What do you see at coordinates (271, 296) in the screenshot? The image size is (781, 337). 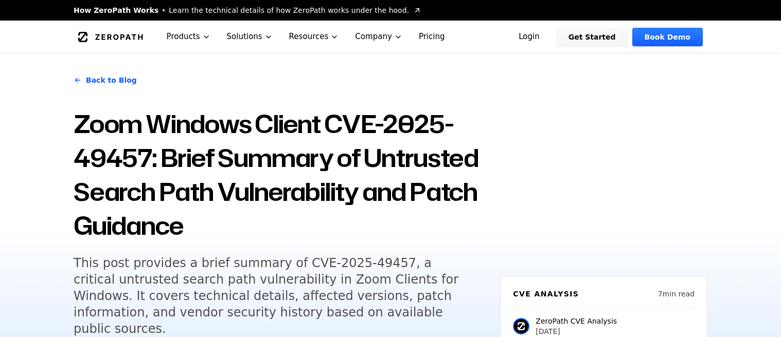 I see `h5: This post provides a brief summary of CVE-2025-49457, a critical untrusted search path vulnerabil...` at bounding box center [271, 296].